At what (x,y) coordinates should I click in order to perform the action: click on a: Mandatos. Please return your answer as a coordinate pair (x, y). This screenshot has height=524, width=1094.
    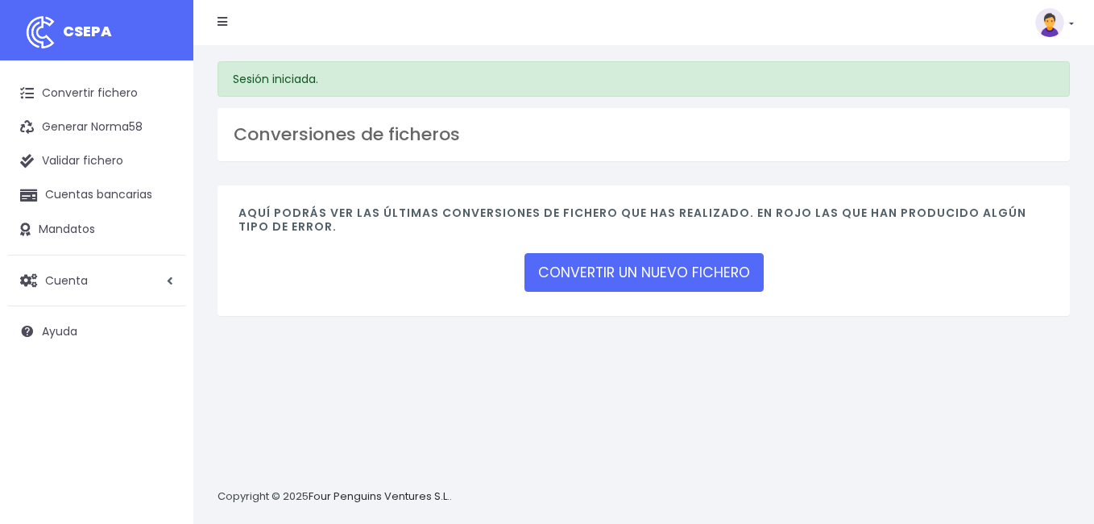
    Looking at the image, I should click on (97, 230).